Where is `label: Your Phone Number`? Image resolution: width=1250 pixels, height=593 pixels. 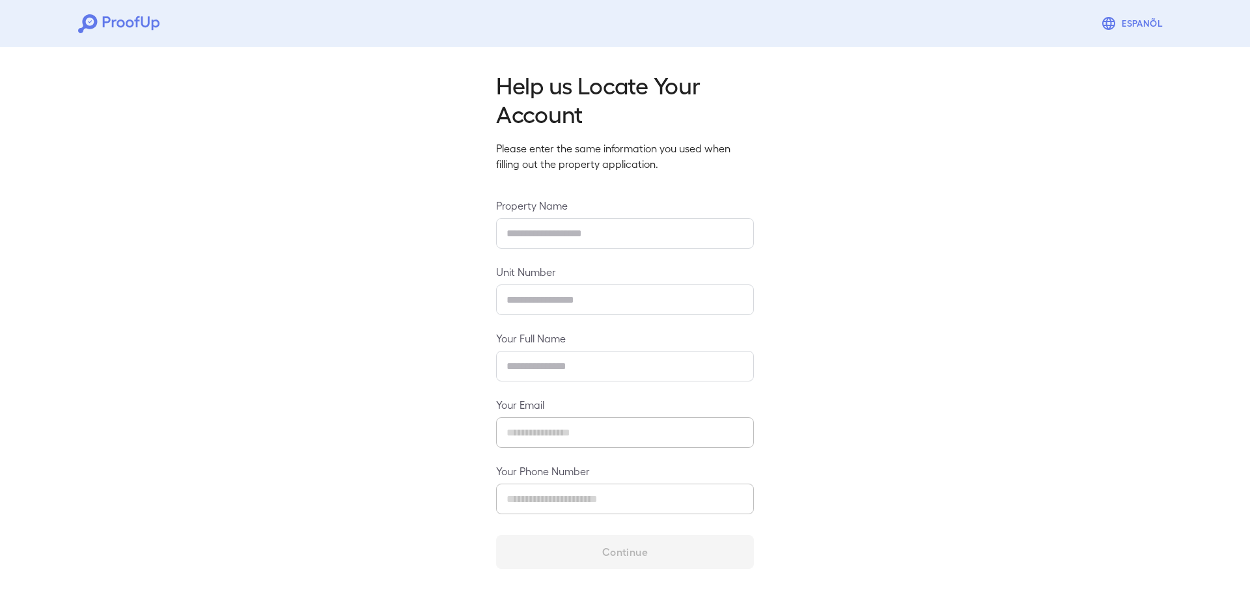 label: Your Phone Number is located at coordinates (625, 471).